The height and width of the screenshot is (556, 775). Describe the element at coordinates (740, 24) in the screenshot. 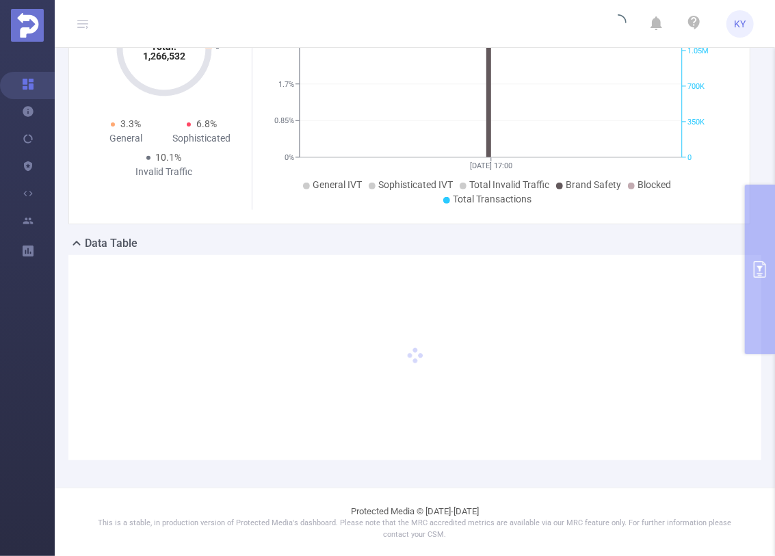

I see `span: KY` at that location.